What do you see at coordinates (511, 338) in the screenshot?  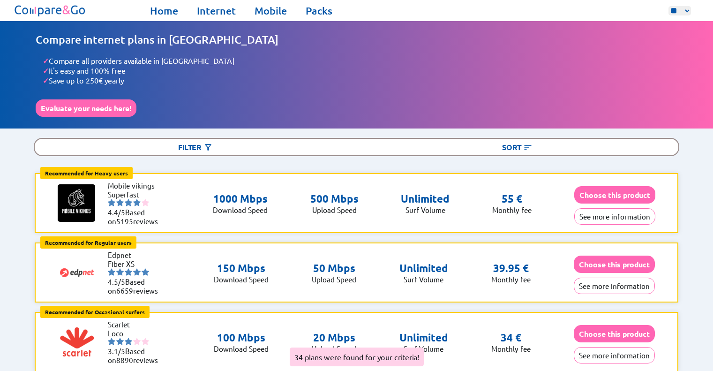 I see `p: 34 €` at bounding box center [511, 338].